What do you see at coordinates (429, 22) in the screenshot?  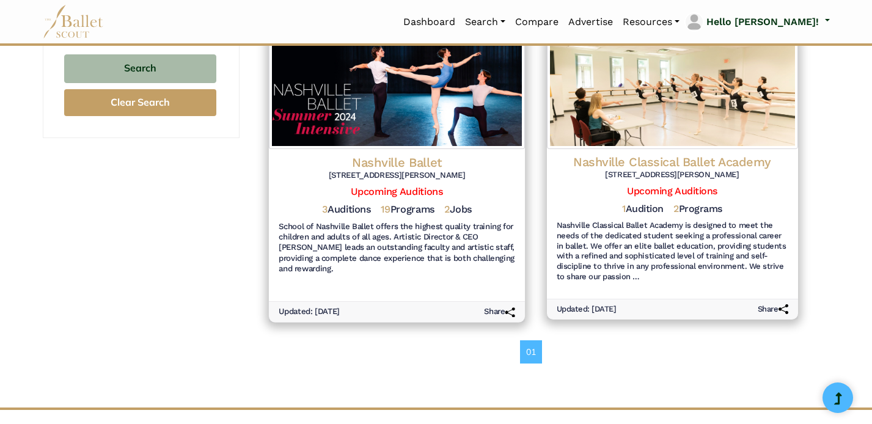 I see `a: Dashboard` at bounding box center [429, 22].